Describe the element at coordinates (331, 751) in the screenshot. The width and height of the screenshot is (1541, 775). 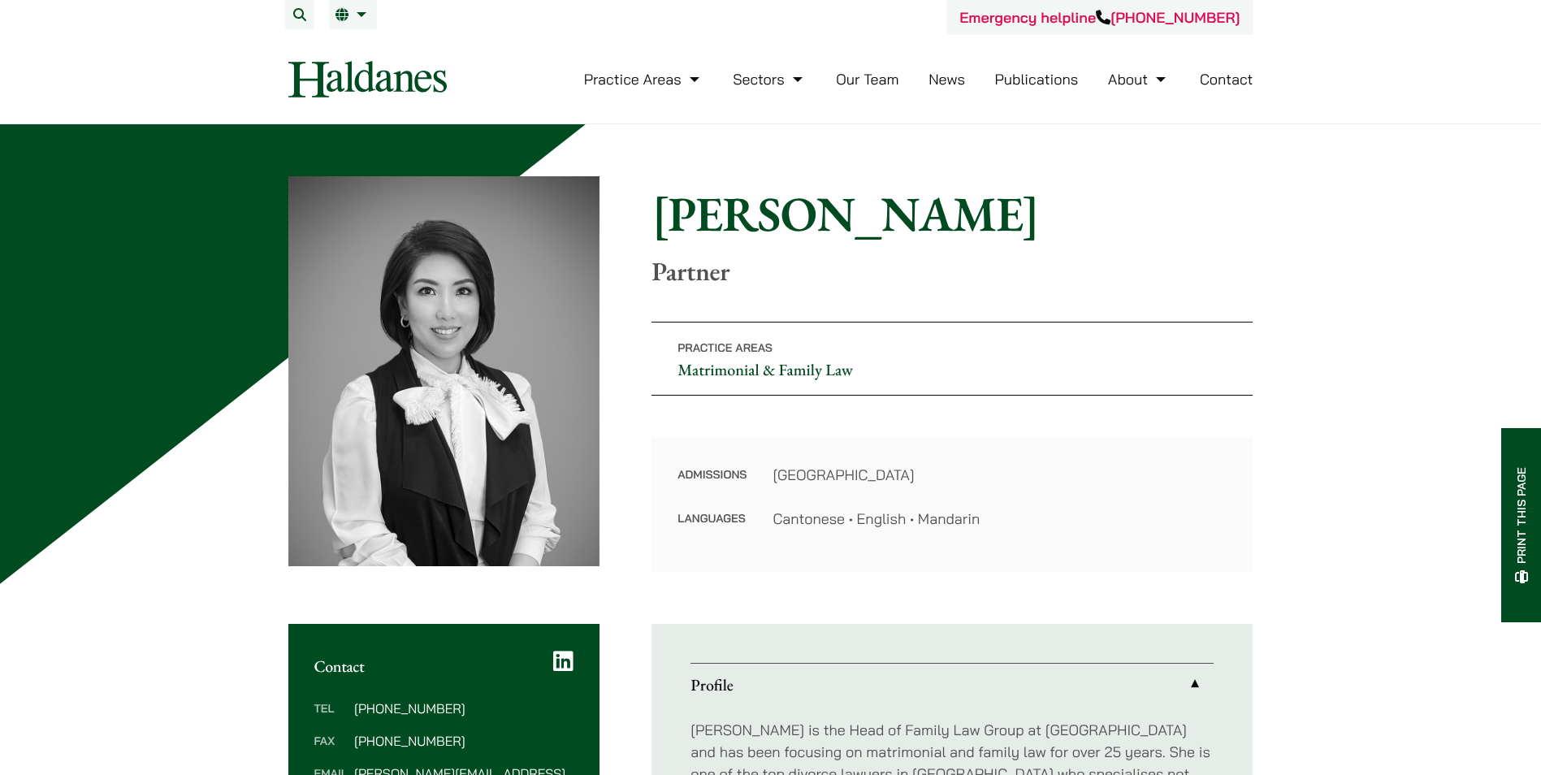
I see `dt: Fax` at that location.